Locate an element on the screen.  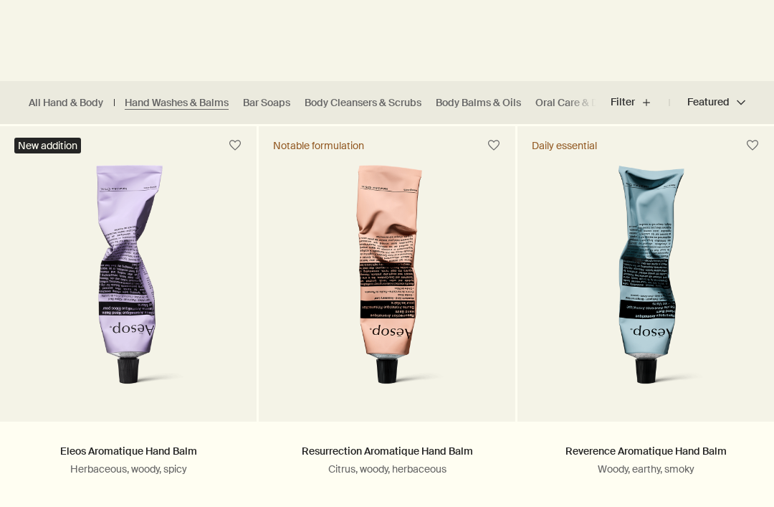
a: Oral Care & Deodorants is located at coordinates (591, 103).